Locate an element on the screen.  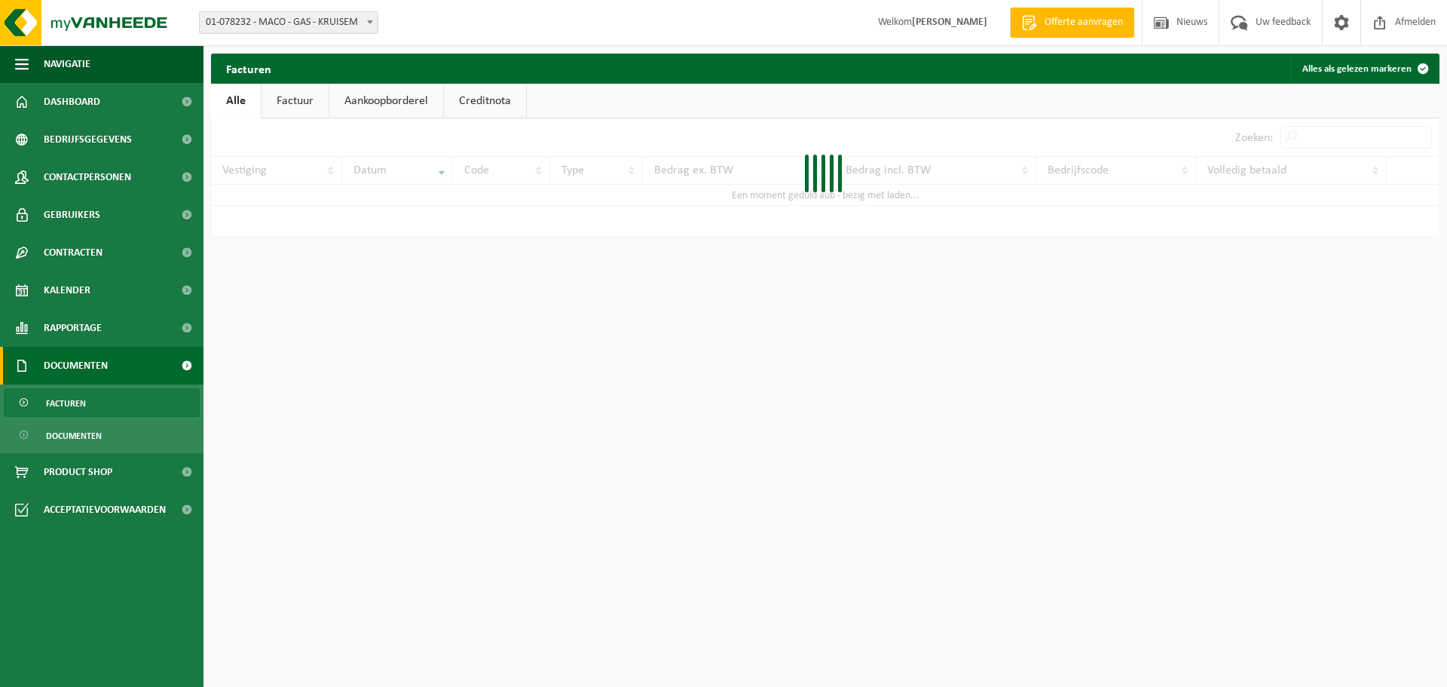
span: Rapportage is located at coordinates (72, 328).